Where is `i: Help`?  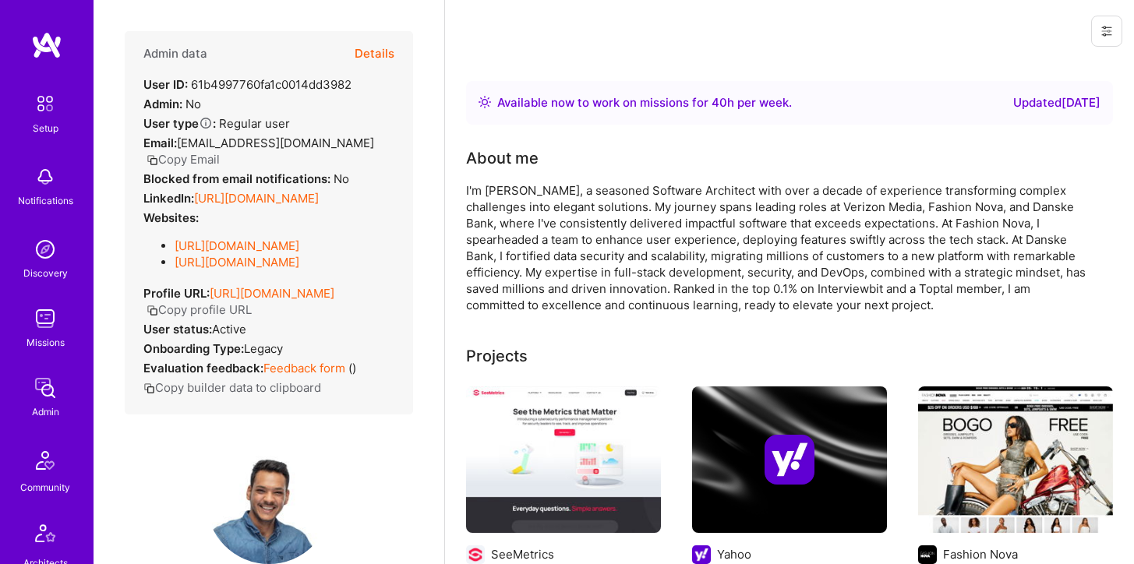
i: Help is located at coordinates (206, 123).